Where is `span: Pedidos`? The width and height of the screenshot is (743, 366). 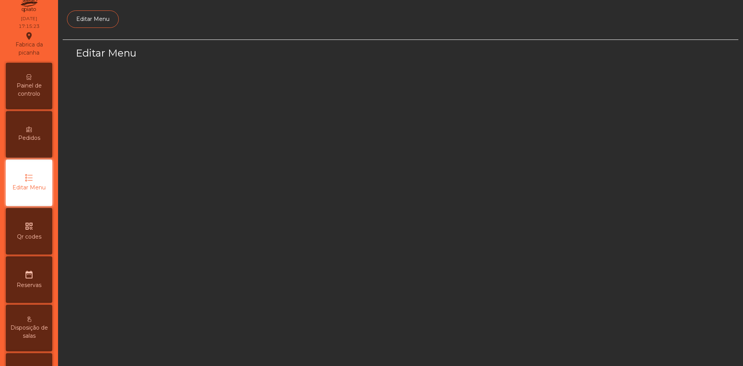
span: Pedidos is located at coordinates (29, 138).